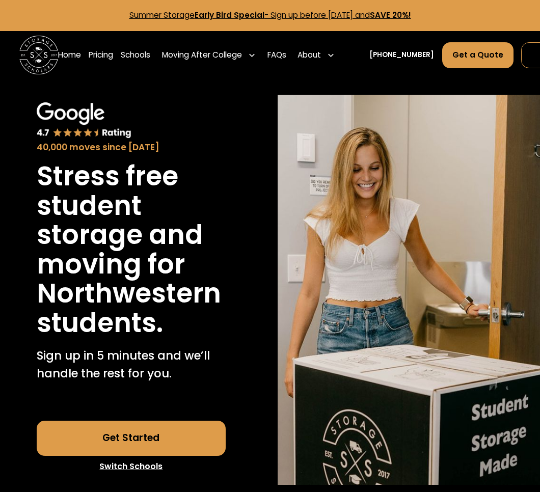 This screenshot has width=540, height=492. What do you see at coordinates (409, 290) in the screenshot?
I see `img: Storage Scholars will have everything waiting for you in your room when you arrive to campus.` at bounding box center [409, 290].